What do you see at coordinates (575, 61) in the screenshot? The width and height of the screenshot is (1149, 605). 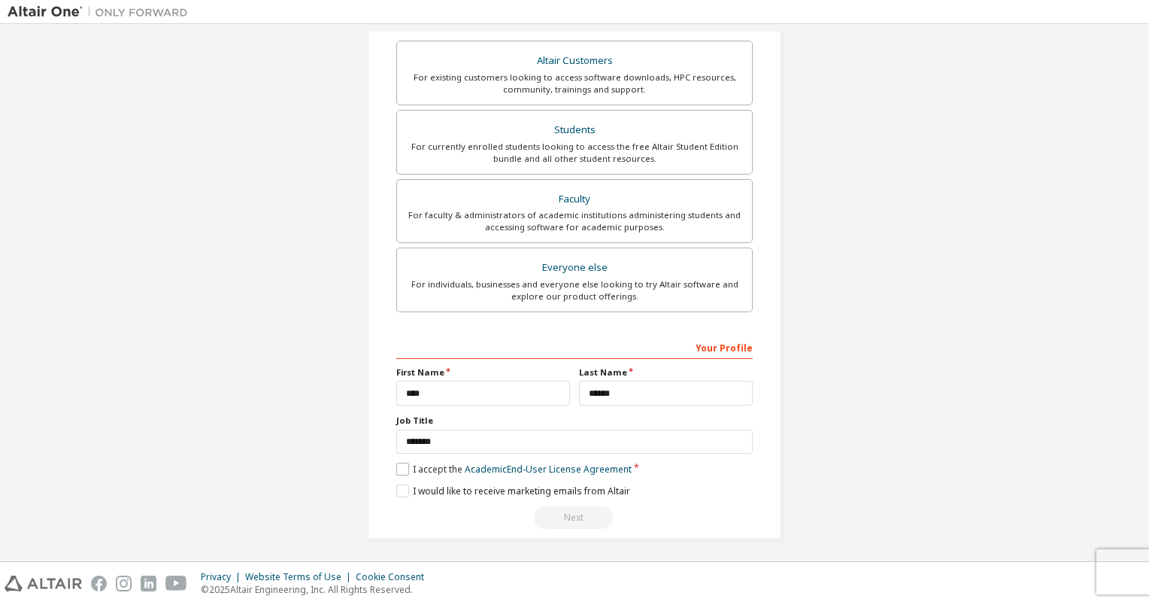 I see `div: Altair Customers` at bounding box center [575, 61].